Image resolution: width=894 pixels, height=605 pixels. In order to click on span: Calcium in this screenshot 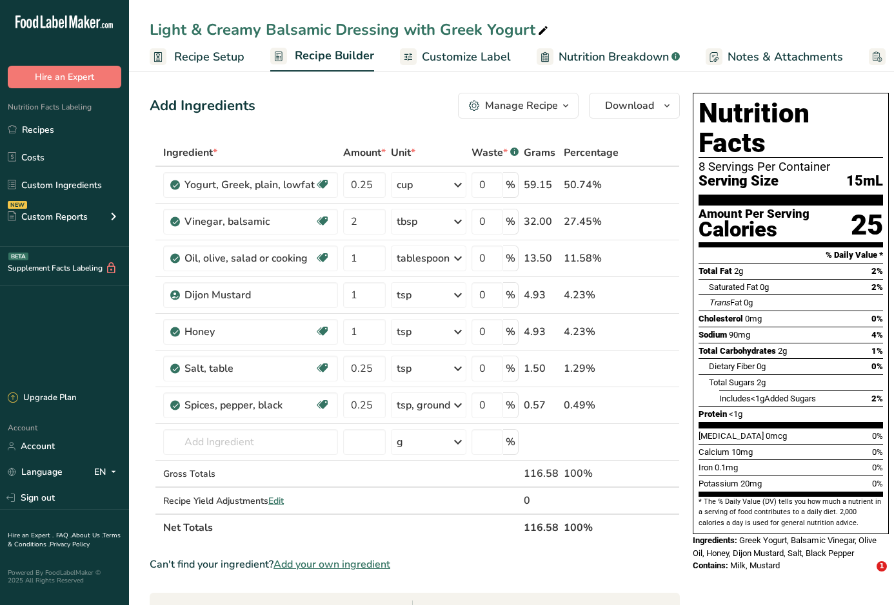, I will do `click(714, 452)`.